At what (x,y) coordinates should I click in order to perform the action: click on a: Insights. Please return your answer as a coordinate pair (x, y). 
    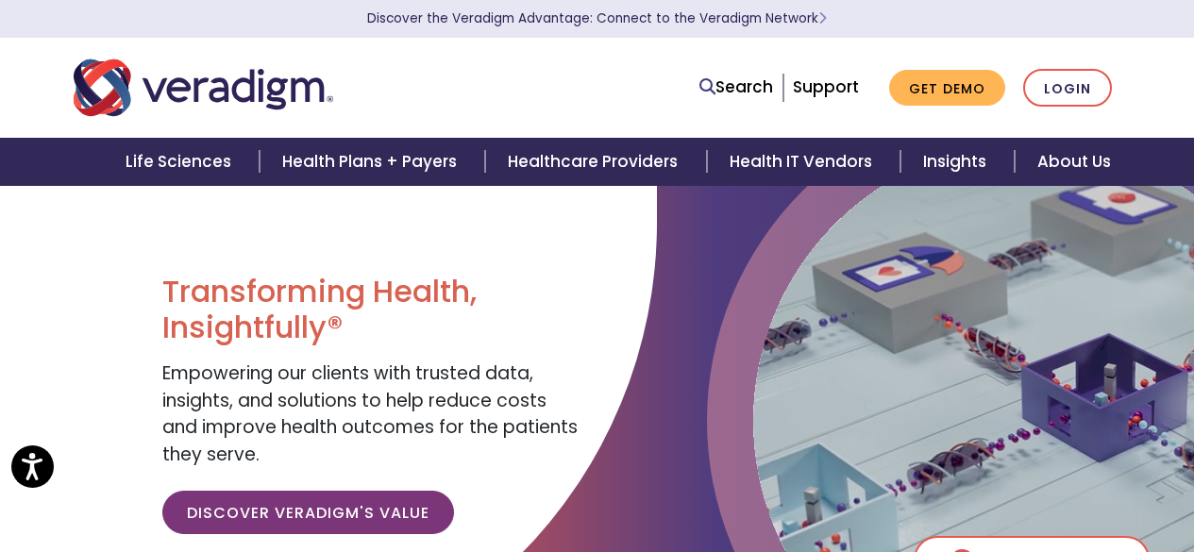
    Looking at the image, I should click on (957, 161).